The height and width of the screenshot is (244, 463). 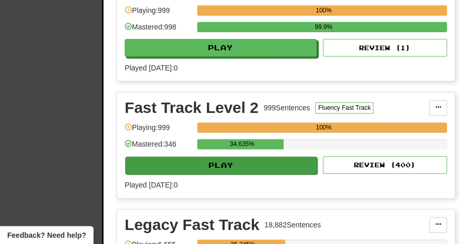 What do you see at coordinates (191, 108) in the screenshot?
I see `div: Fast Track Level 2` at bounding box center [191, 108].